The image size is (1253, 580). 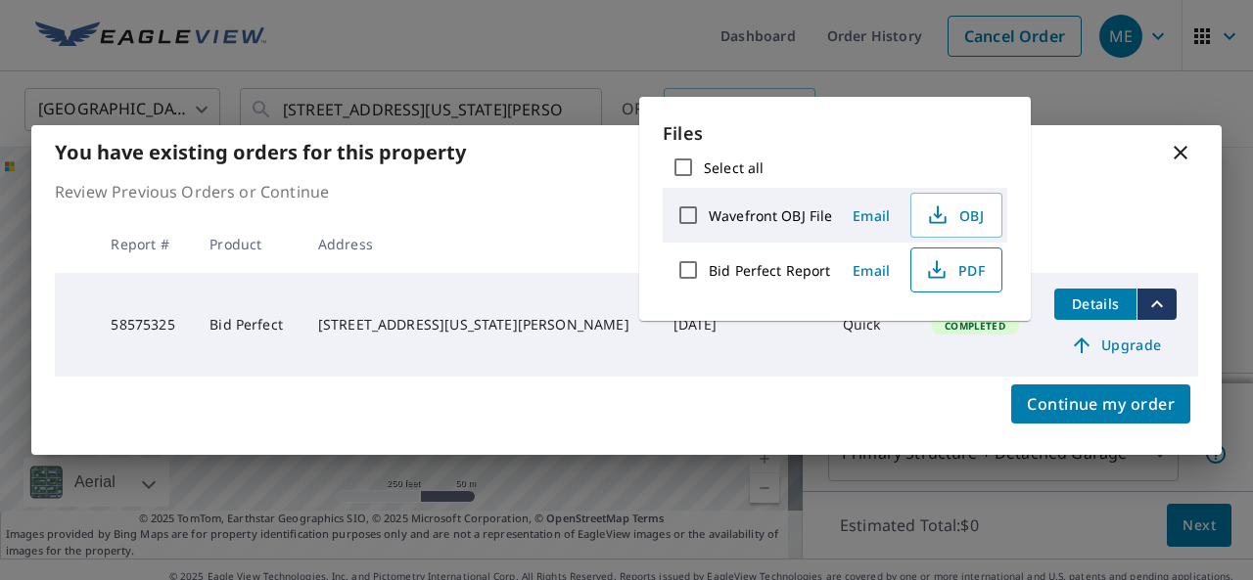 What do you see at coordinates (144, 244) in the screenshot?
I see `th: Report #` at bounding box center [144, 244].